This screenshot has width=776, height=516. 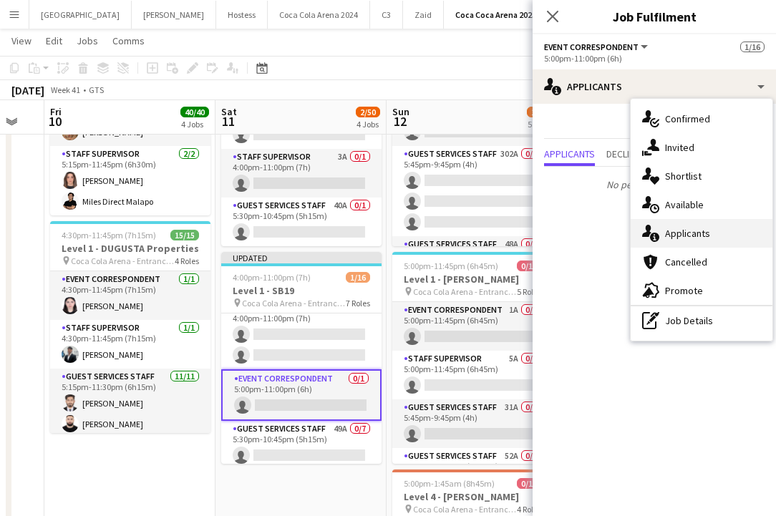 What do you see at coordinates (54, 41) in the screenshot?
I see `a: Edit` at bounding box center [54, 41].